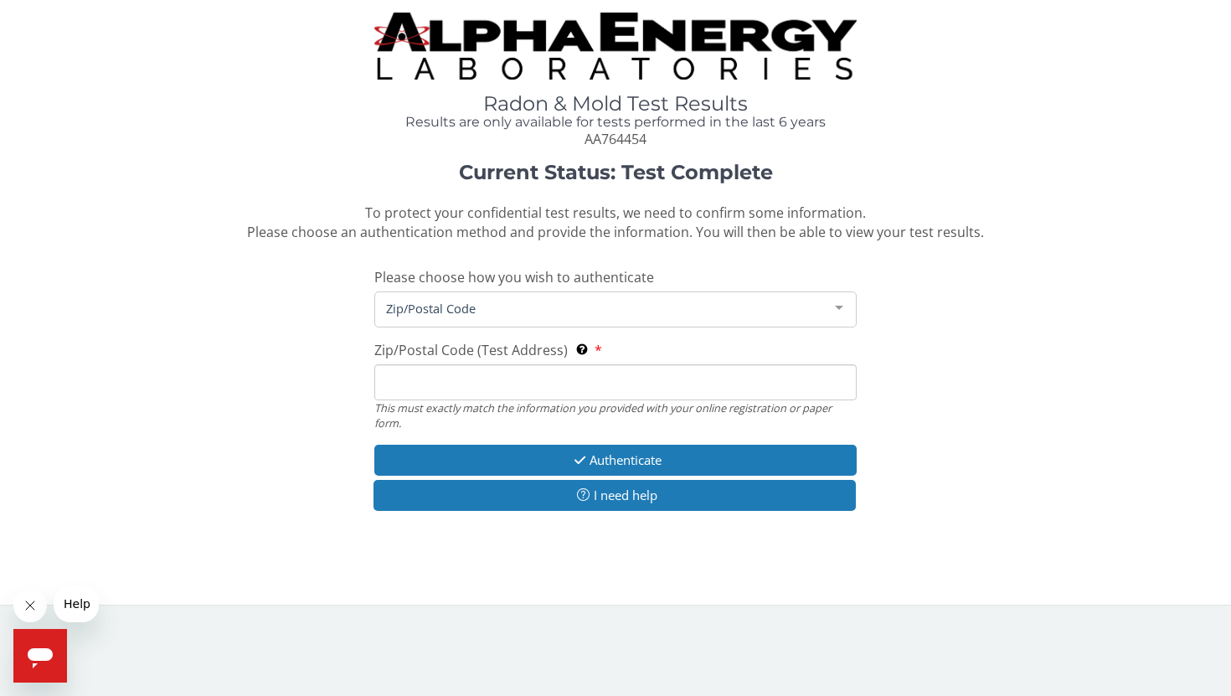 The image size is (1231, 696). Describe the element at coordinates (616, 172) in the screenshot. I see `strong: Current Status: Test Complete` at that location.